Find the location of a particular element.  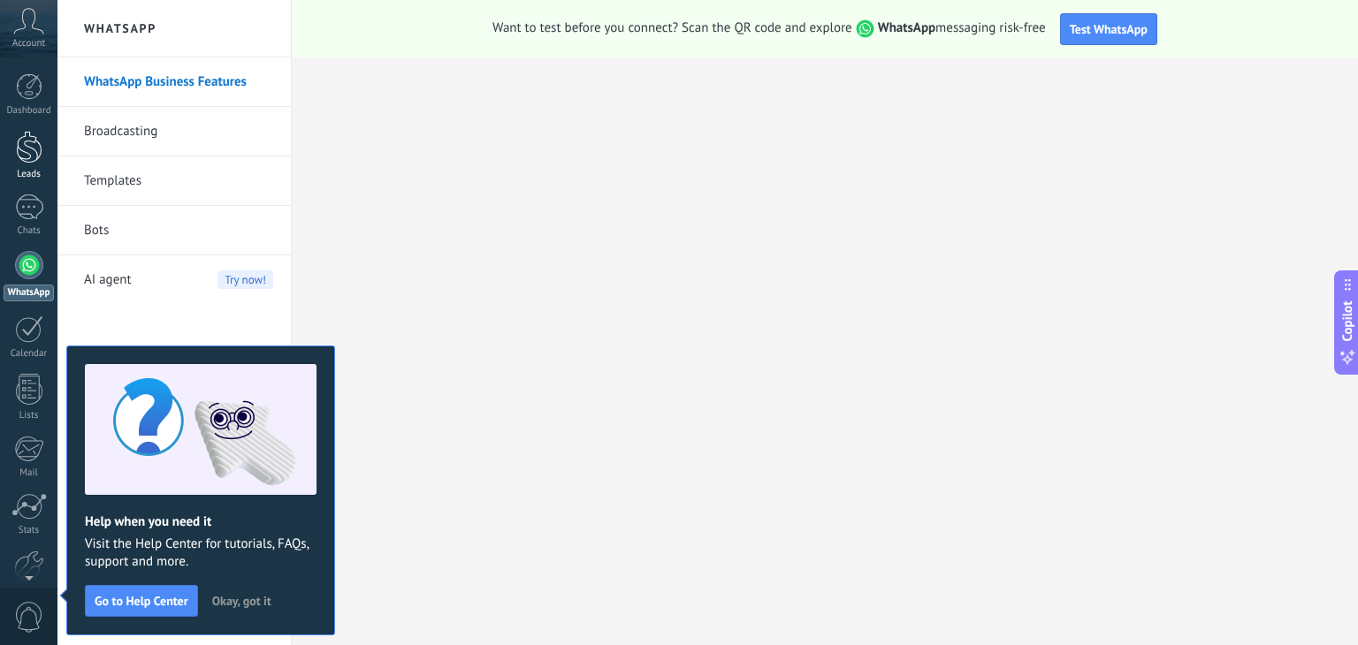

a: WhatsApp Business Features is located at coordinates (179, 82).